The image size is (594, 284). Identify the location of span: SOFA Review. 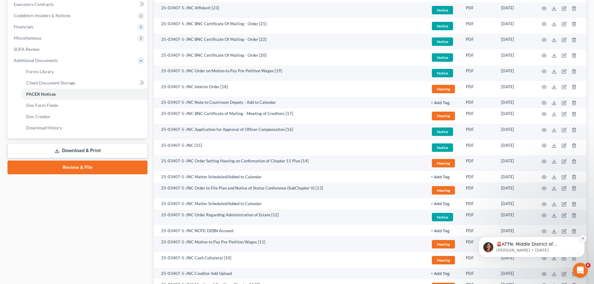
(27, 49).